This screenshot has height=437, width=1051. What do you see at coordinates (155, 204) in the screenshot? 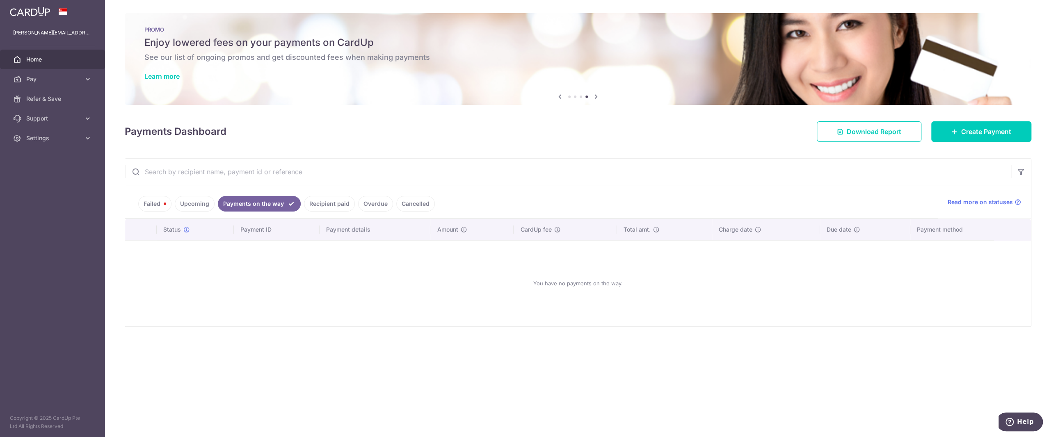
I see `a: Failed` at bounding box center [155, 204].